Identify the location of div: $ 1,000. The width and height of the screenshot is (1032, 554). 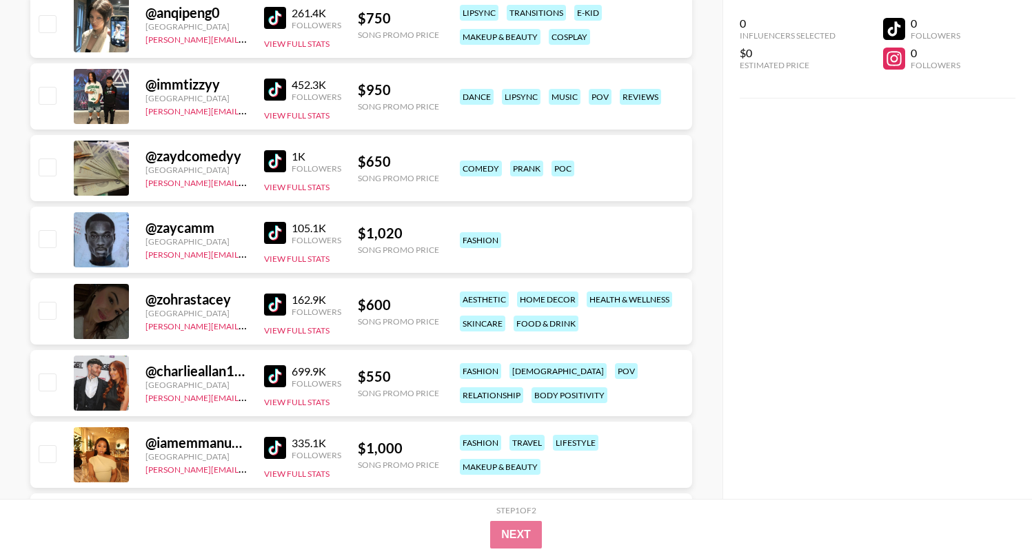
(398, 448).